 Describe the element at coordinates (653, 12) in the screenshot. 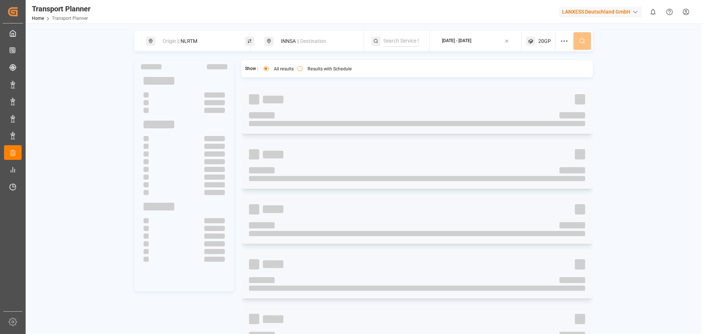

I see `button: show 0 new notifications` at that location.